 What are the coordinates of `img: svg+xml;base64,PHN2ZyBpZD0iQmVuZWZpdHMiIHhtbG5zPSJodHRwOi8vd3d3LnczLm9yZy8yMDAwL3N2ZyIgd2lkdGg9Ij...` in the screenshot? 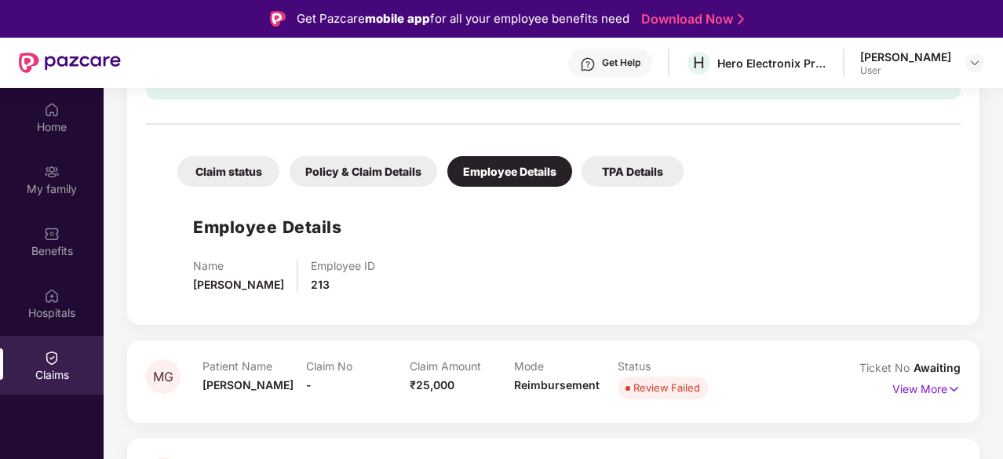 It's located at (52, 234).